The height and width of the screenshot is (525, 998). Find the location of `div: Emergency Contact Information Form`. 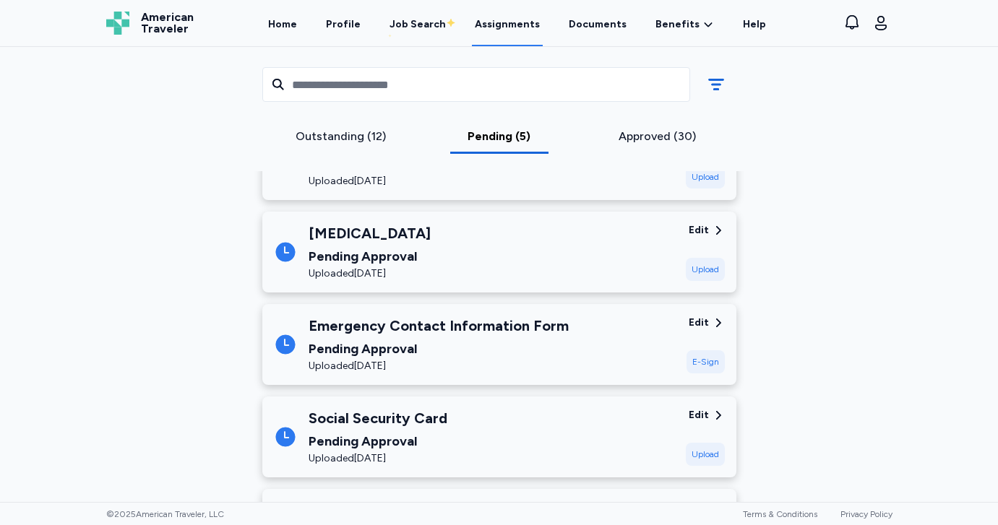

div: Emergency Contact Information Form is located at coordinates (439, 326).